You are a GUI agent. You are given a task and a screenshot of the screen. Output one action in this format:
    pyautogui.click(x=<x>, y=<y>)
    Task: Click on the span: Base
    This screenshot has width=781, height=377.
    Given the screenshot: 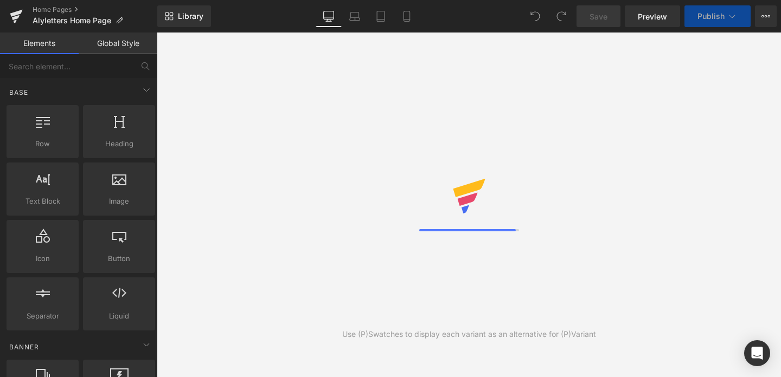 What is the action you would take?
    pyautogui.click(x=18, y=92)
    